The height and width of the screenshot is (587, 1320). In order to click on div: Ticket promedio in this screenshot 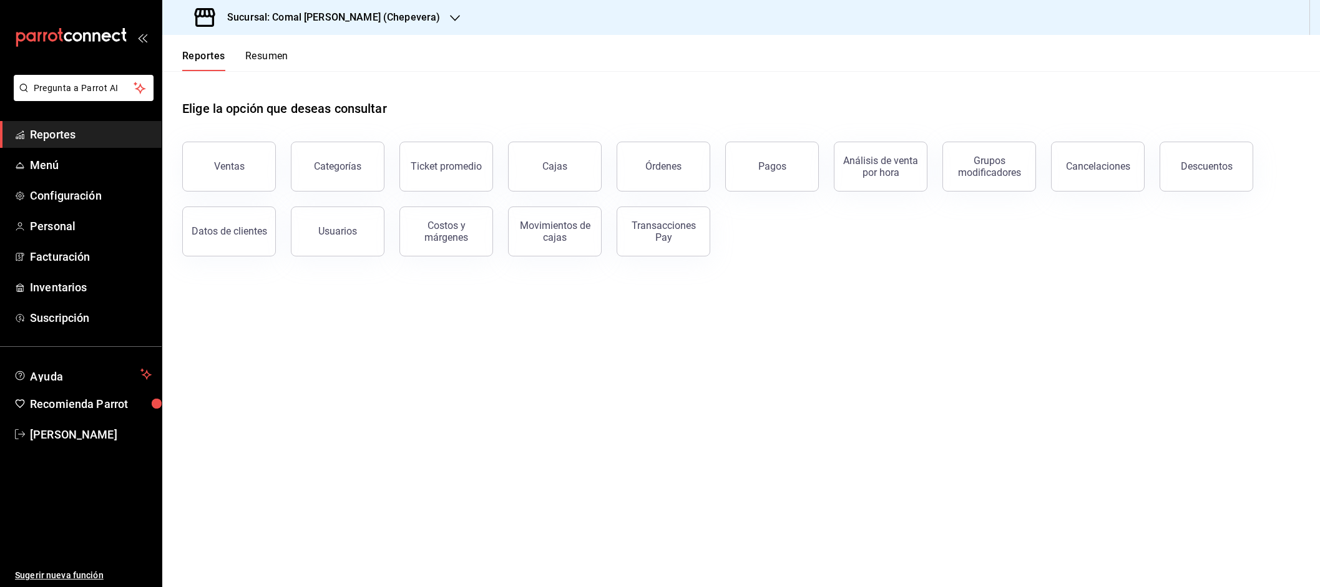, I will do `click(446, 166)`.